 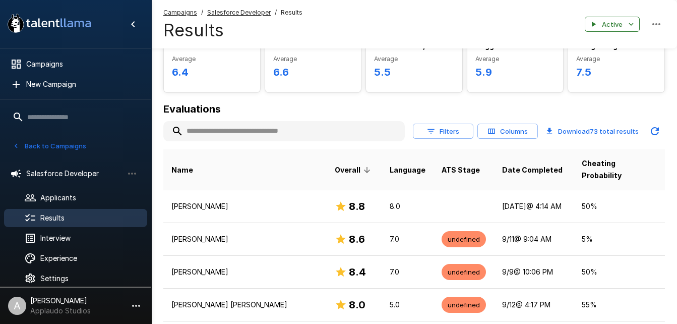 I want to click on p: 5 %, so click(x=619, y=239).